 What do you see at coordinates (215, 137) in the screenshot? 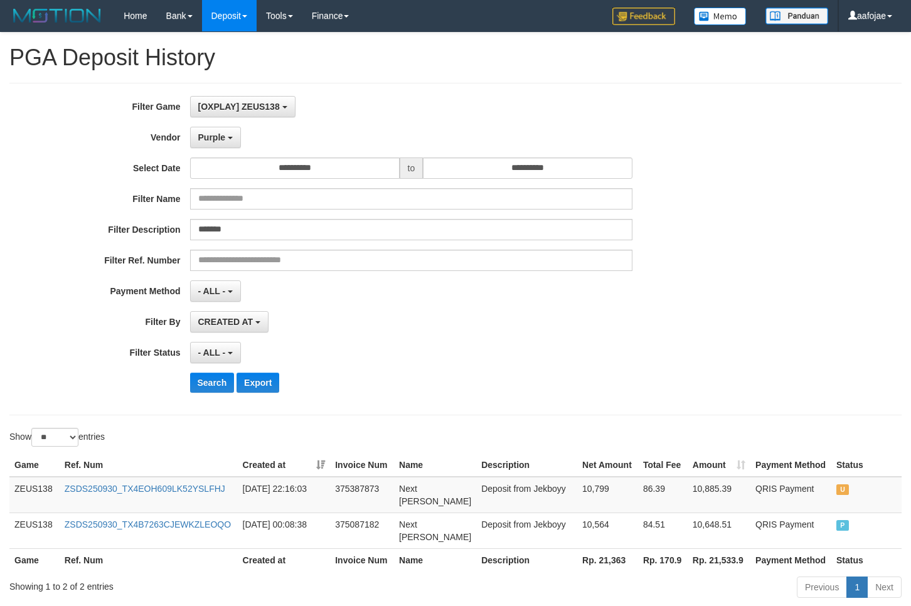
I see `button: Purple` at bounding box center [215, 137].